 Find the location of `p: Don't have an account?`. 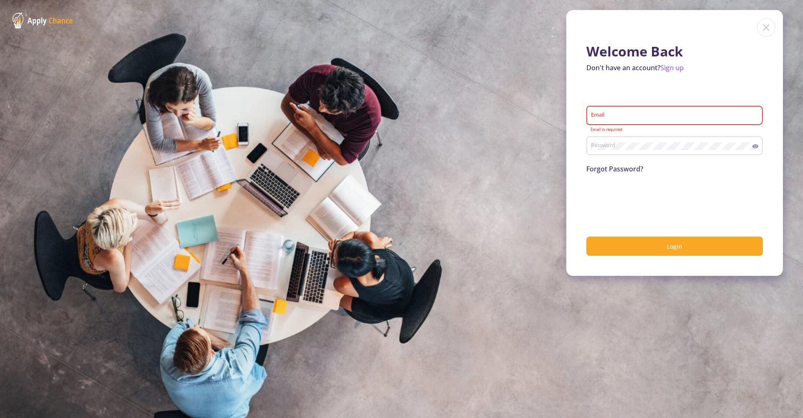

p: Don't have an account? is located at coordinates (675, 68).